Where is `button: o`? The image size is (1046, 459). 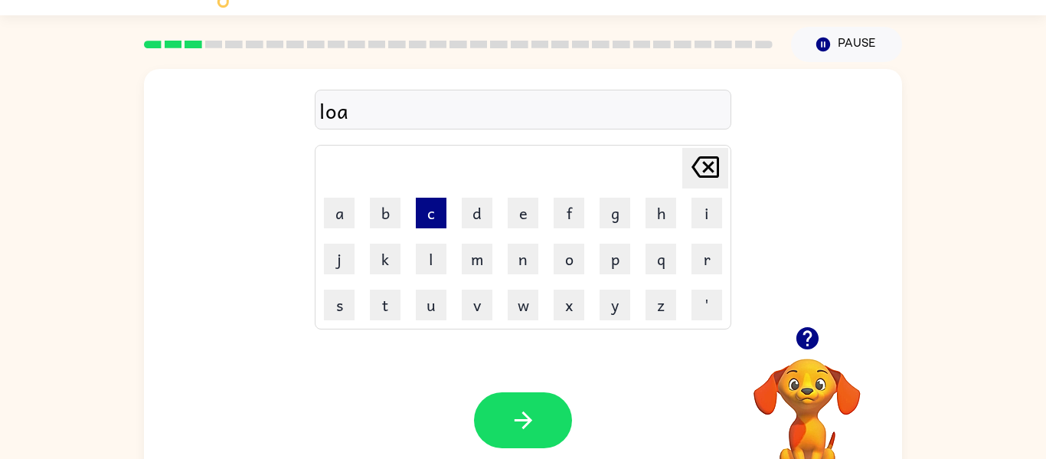 button: o is located at coordinates (569, 259).